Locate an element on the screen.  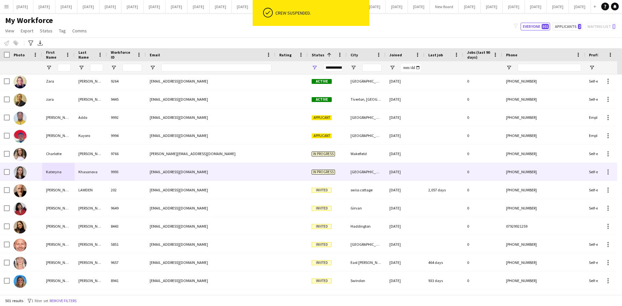
span: Joined is located at coordinates (396, 55).